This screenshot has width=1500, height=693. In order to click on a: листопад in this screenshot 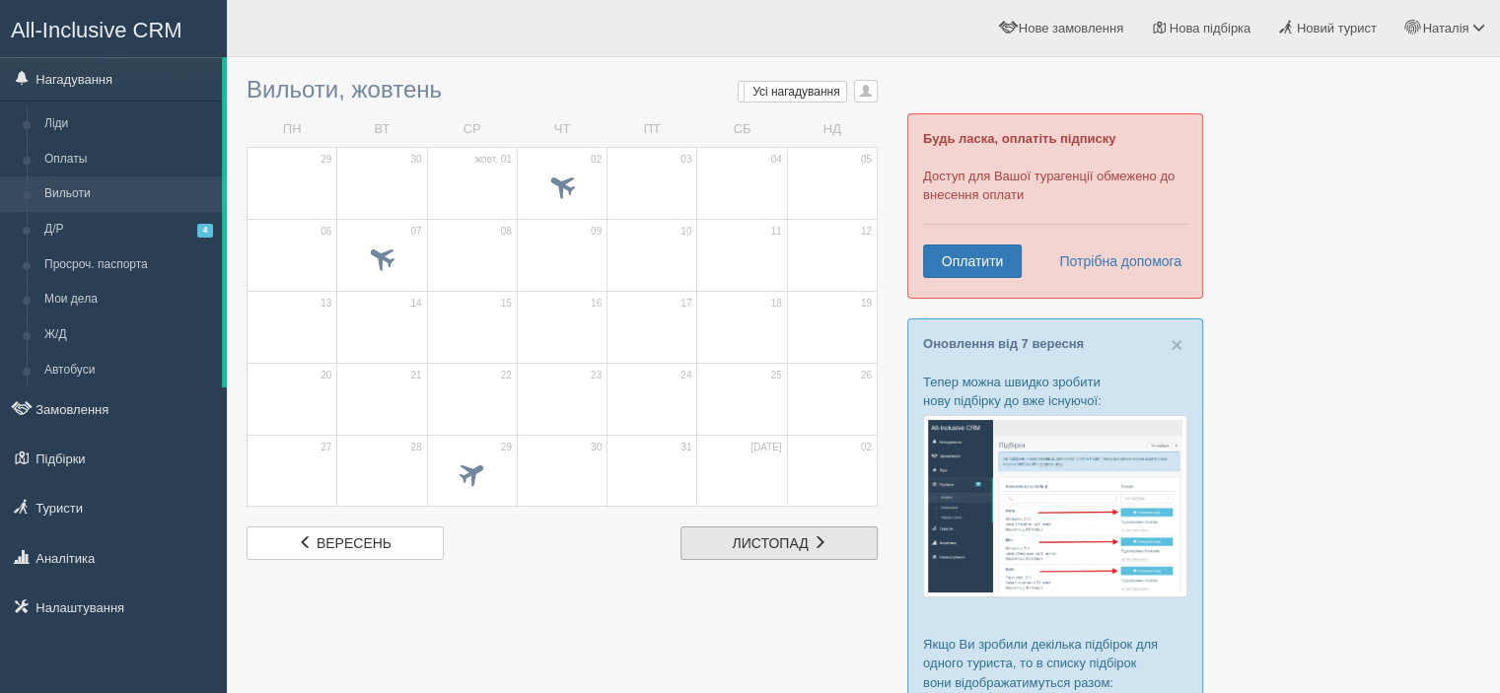, I will do `click(779, 543)`.